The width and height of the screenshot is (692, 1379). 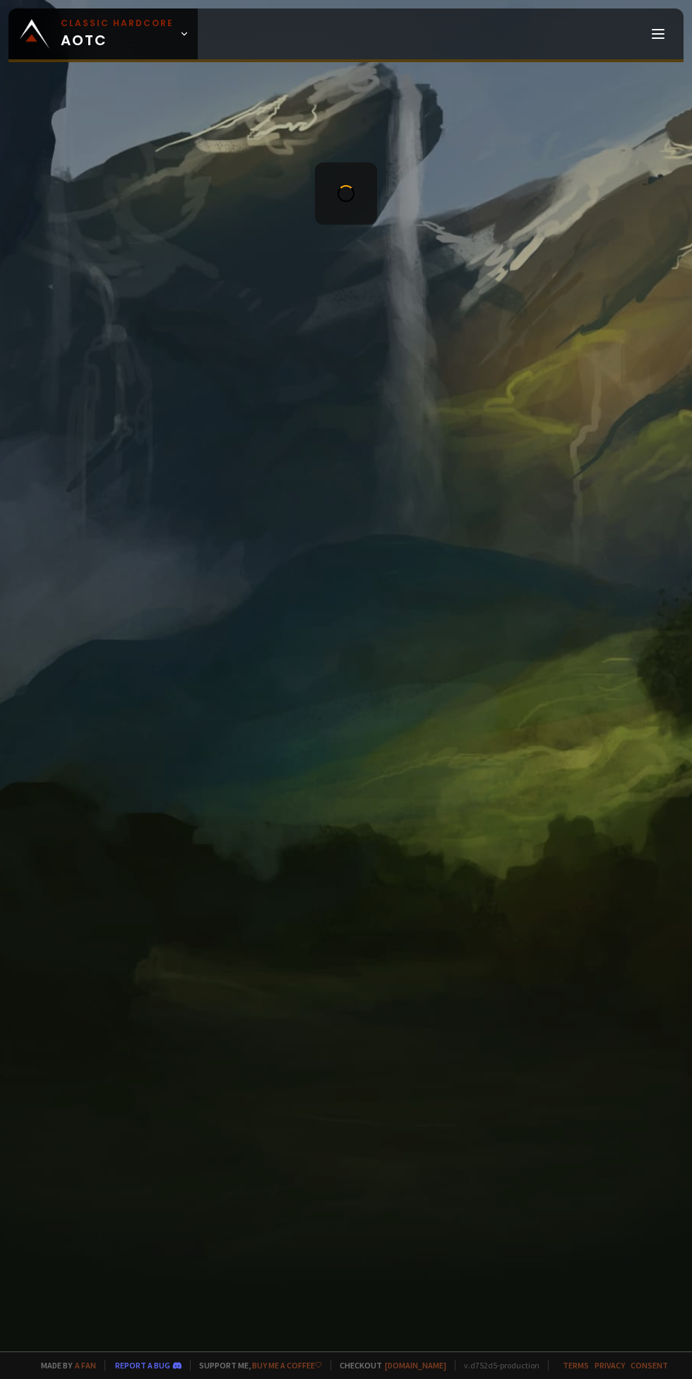 I want to click on span: Support me,, so click(x=256, y=1365).